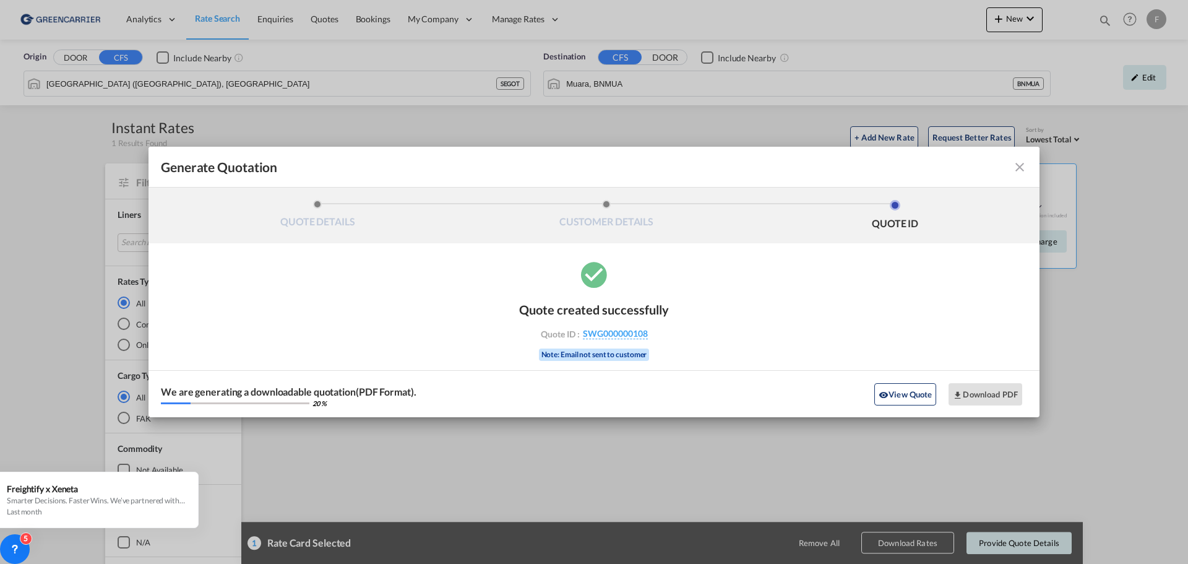 The height and width of the screenshot is (564, 1188). I want to click on md-icon: icon-download, so click(958, 395).